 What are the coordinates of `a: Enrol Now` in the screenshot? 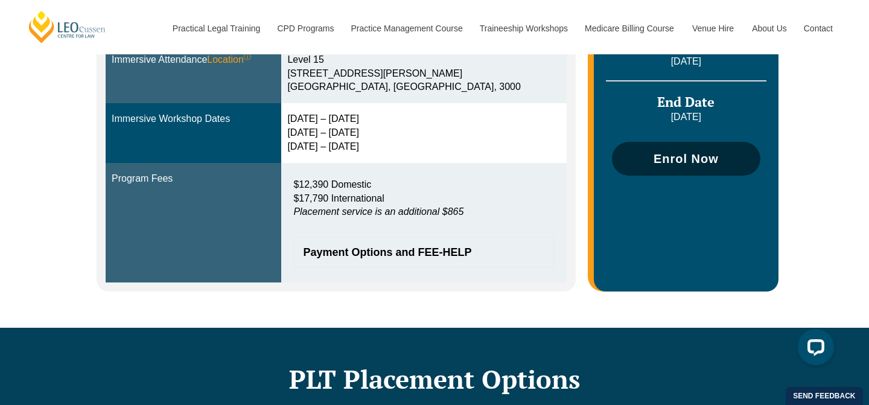 It's located at (686, 159).